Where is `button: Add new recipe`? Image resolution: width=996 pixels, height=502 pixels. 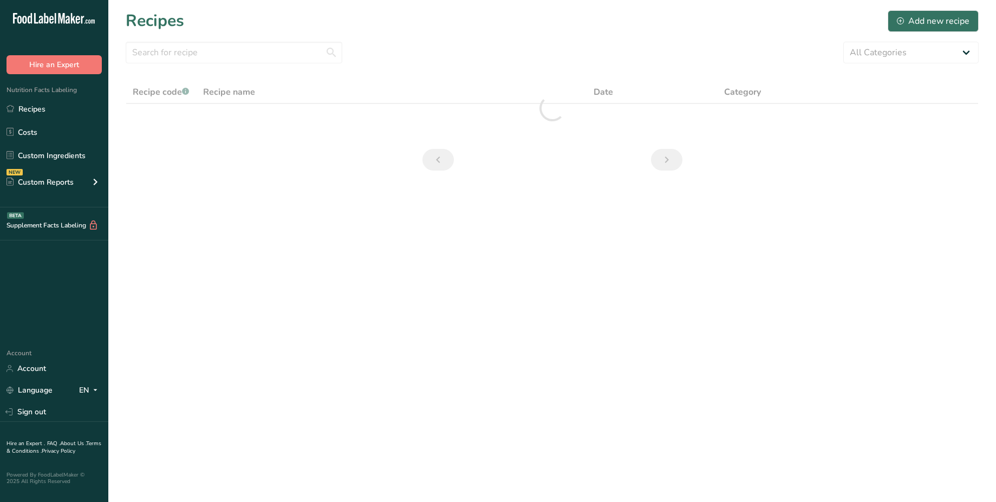
button: Add new recipe is located at coordinates (933, 21).